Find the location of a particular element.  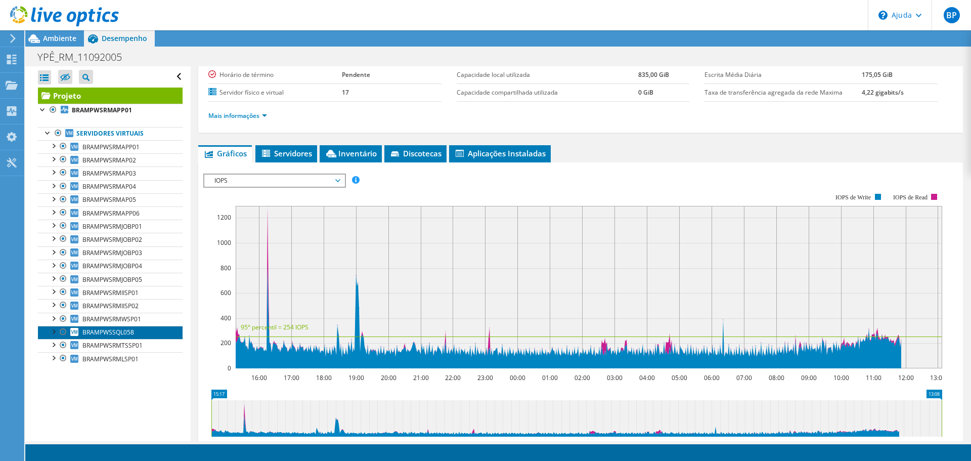

text: 16:30 is located at coordinates (252, 444).